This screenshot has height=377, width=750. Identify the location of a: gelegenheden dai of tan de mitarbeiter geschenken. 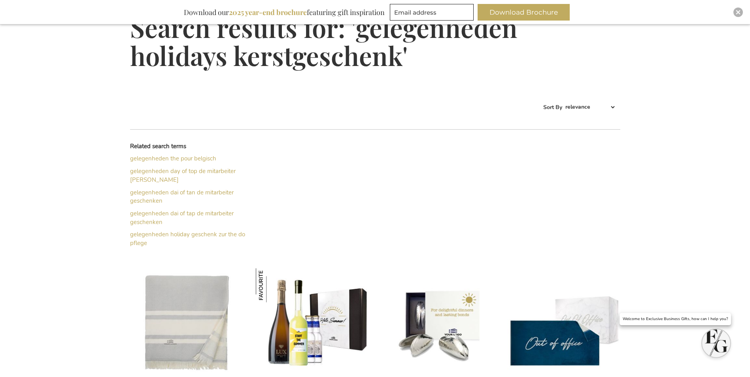
(182, 196).